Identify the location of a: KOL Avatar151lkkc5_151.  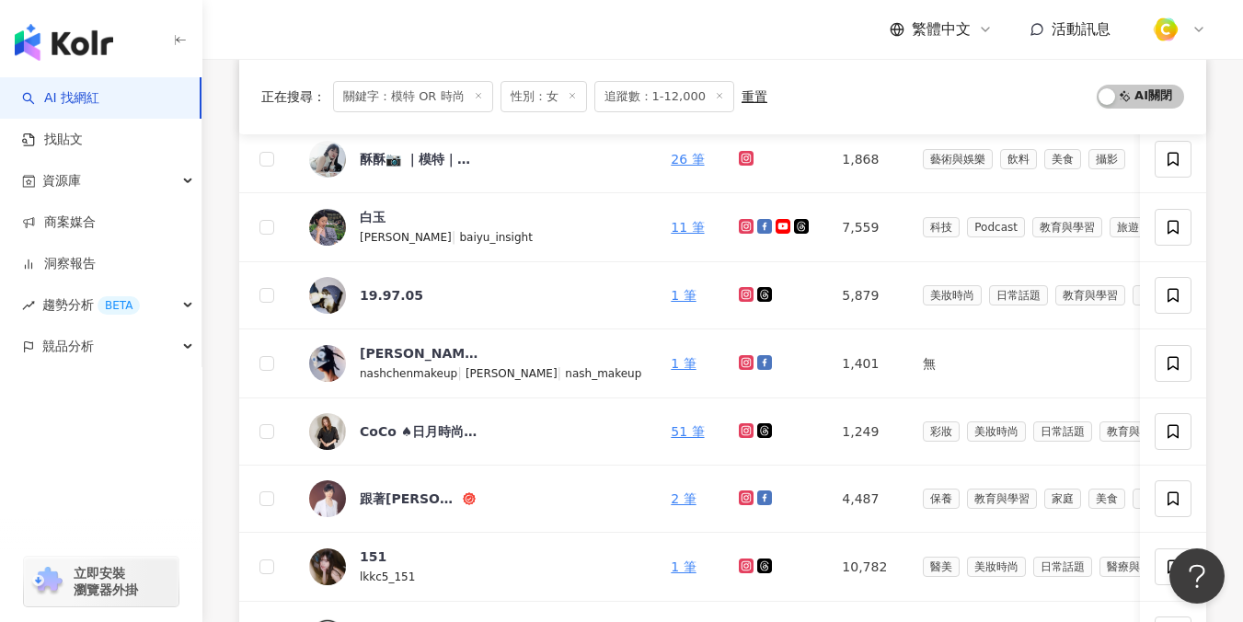
(475, 567).